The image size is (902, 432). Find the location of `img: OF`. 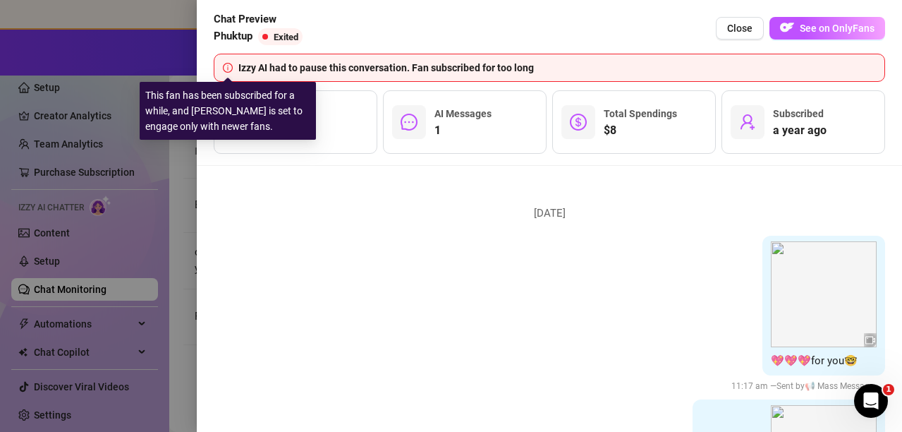

img: OF is located at coordinates (787, 28).